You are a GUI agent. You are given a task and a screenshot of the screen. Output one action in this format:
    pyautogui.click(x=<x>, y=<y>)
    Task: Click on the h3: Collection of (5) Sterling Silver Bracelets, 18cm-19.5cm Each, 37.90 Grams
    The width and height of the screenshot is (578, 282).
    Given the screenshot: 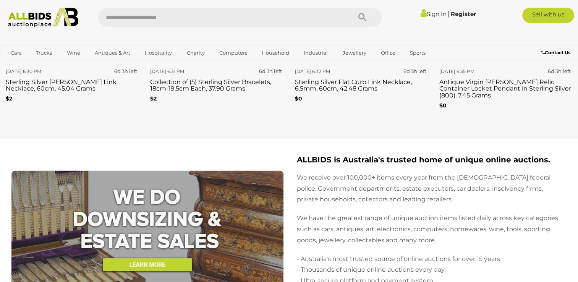 What is the action you would take?
    pyautogui.click(x=217, y=84)
    